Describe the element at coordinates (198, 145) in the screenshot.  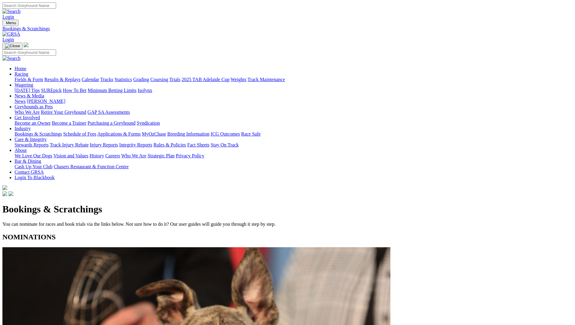
I see `a: Fact Sheets` at that location.